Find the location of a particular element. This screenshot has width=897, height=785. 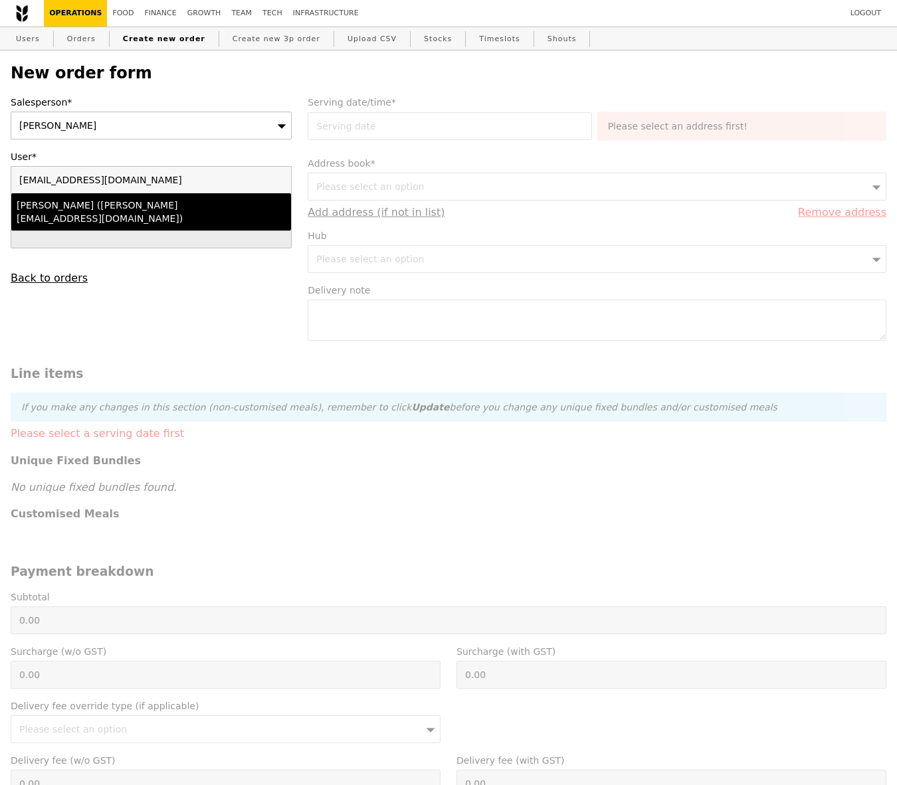

a: Create new 3p order is located at coordinates (276, 39).